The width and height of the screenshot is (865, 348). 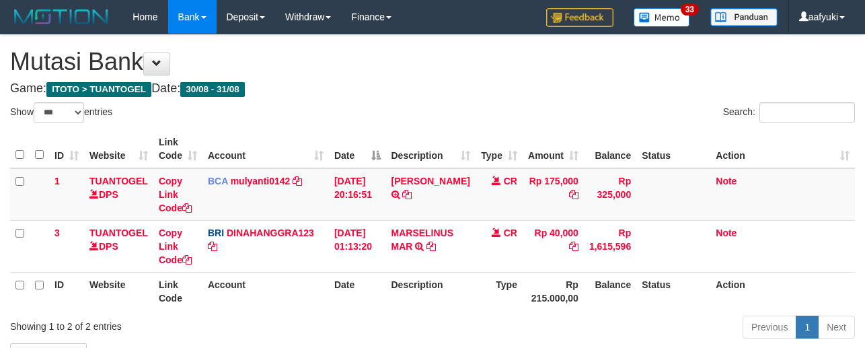 I want to click on label: Search:, so click(x=789, y=112).